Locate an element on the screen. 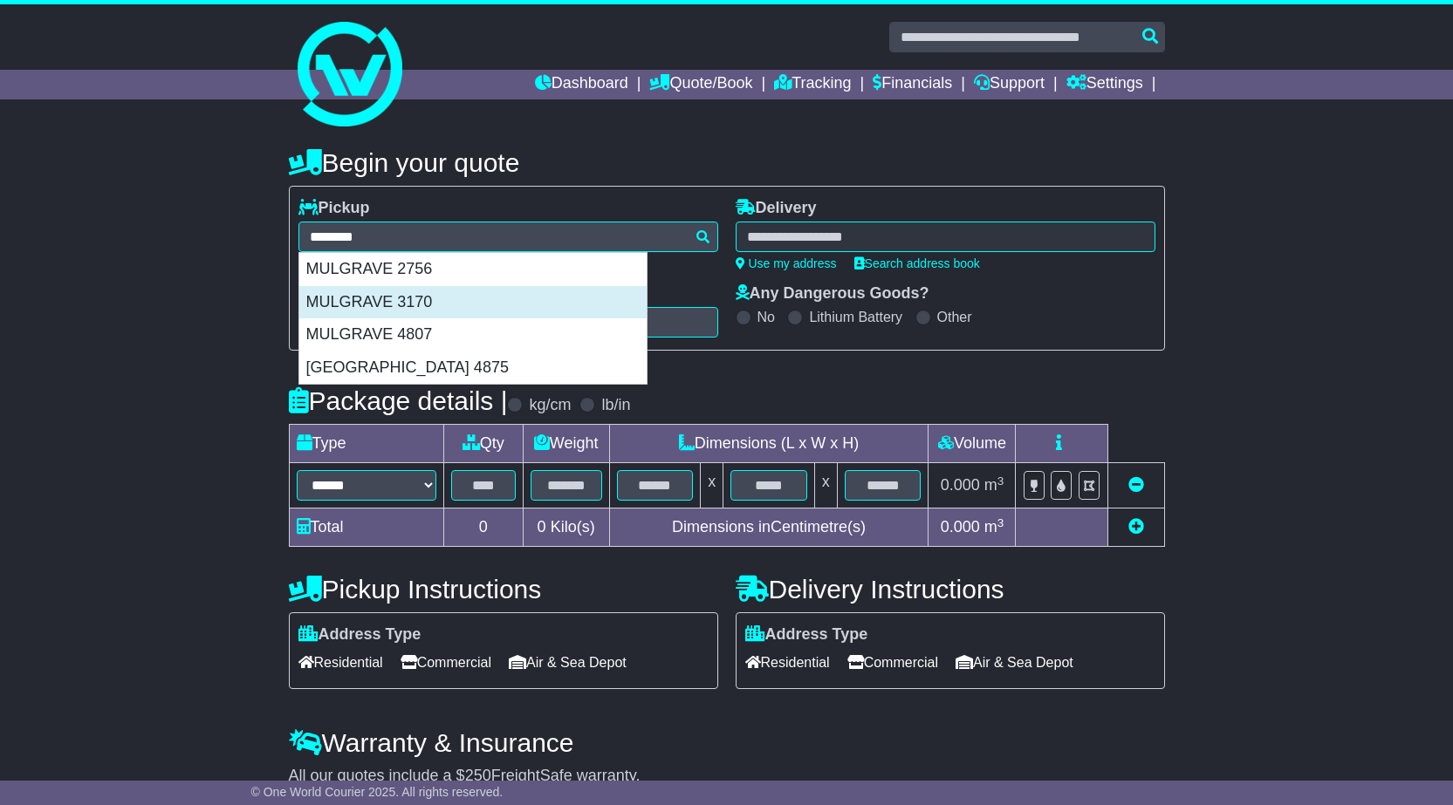 The image size is (1453, 805). td: Kilo(s) is located at coordinates (565, 528).